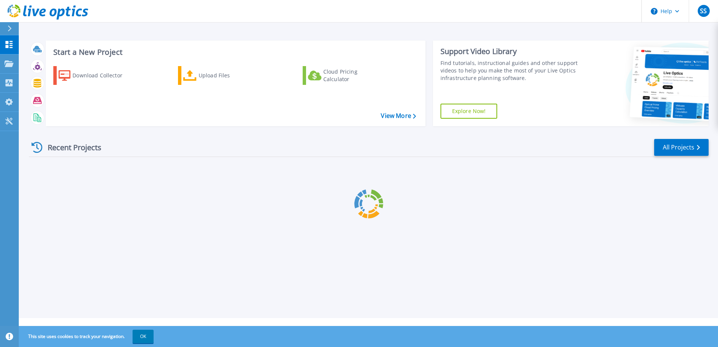 Image resolution: width=718 pixels, height=347 pixels. What do you see at coordinates (220, 75) in the screenshot?
I see `a: Upload Files` at bounding box center [220, 75].